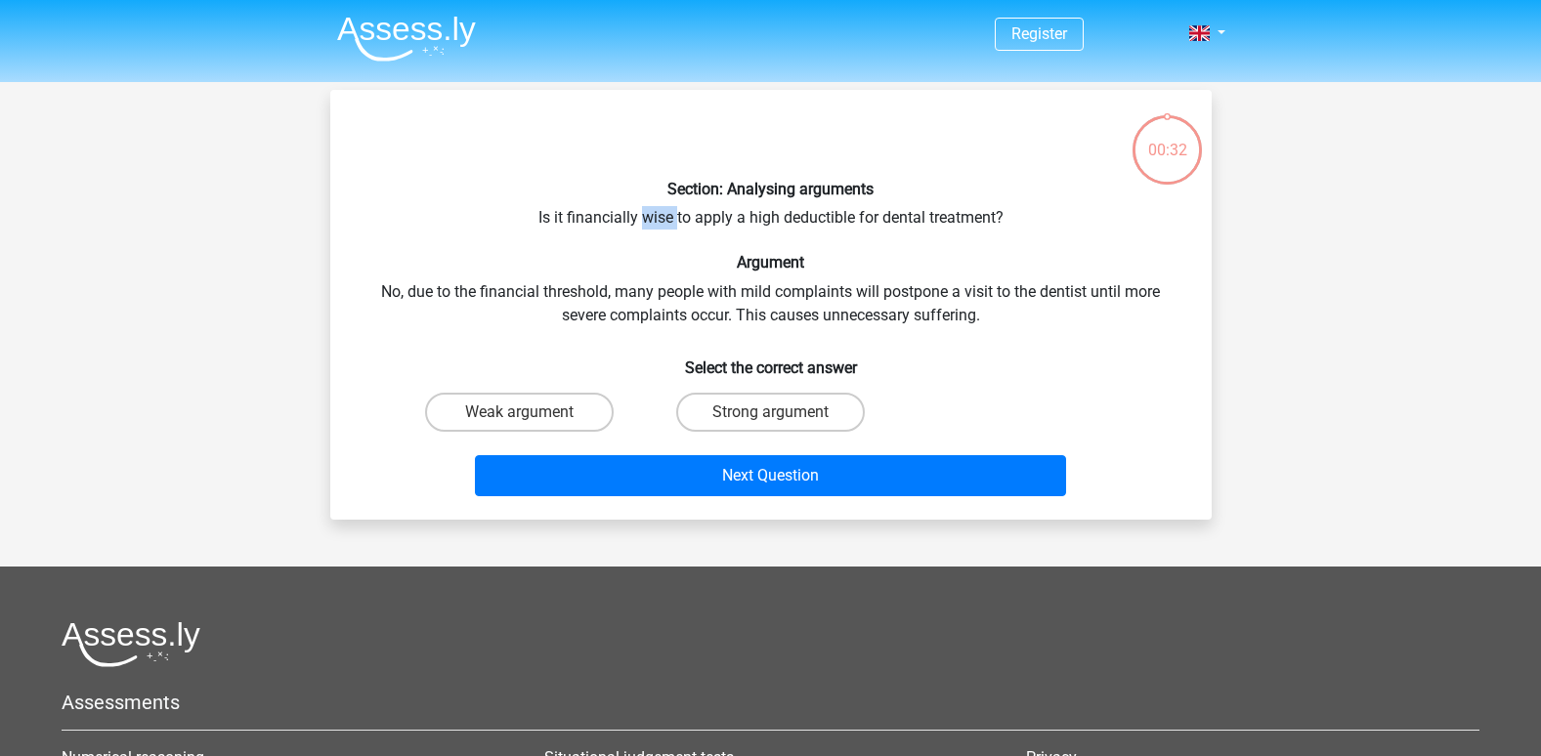 The height and width of the screenshot is (756, 1541). Describe the element at coordinates (770, 702) in the screenshot. I see `h5: Assessments` at that location.